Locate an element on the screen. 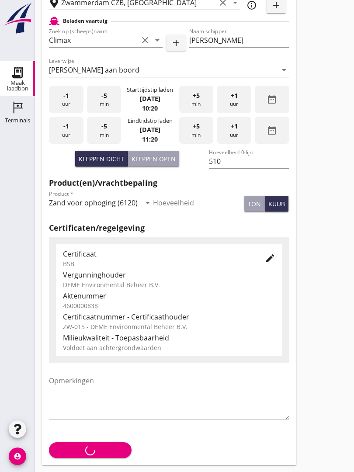  div: Terminals is located at coordinates (17, 120).